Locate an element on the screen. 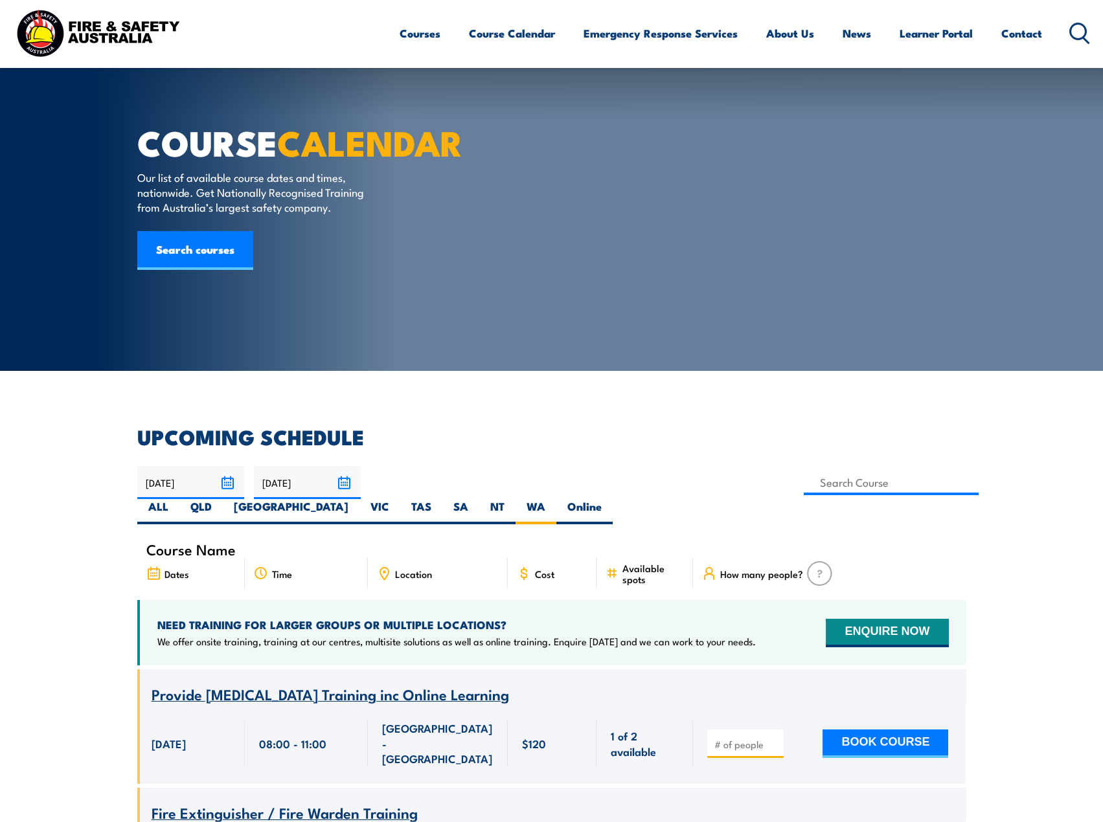 The height and width of the screenshot is (822, 1103). h1: COURSE is located at coordinates (297, 142).